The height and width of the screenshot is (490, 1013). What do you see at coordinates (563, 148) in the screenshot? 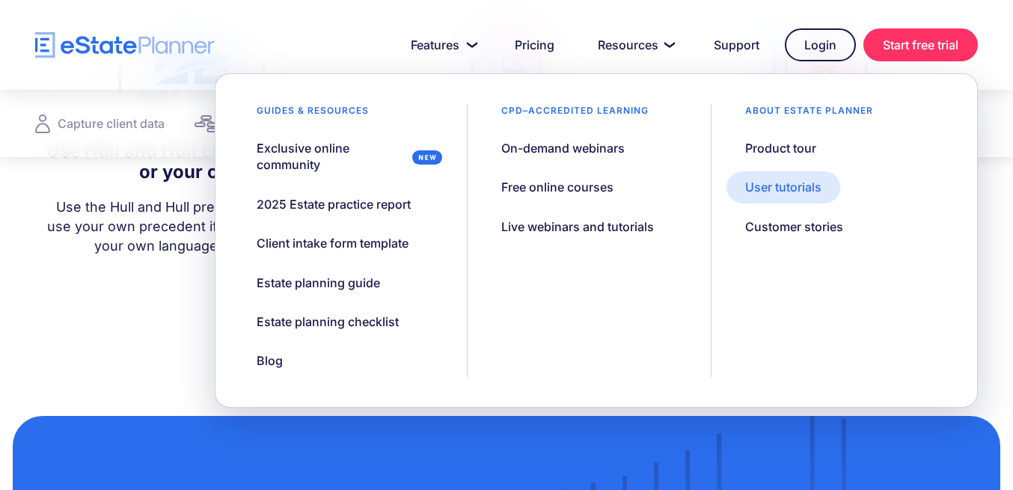
I see `div: On-demand webinars` at bounding box center [563, 148].